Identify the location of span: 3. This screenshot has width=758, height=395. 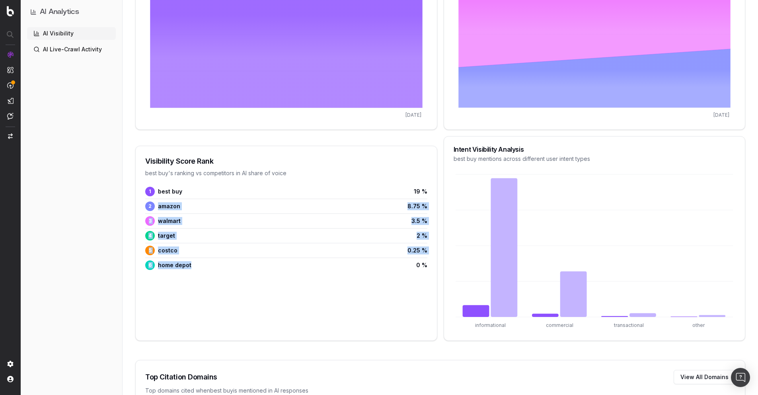
(150, 221).